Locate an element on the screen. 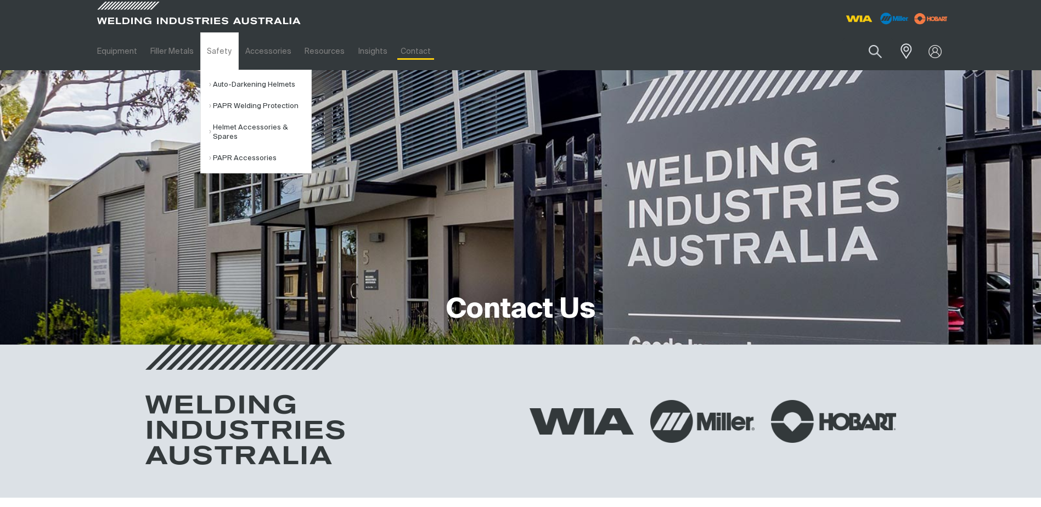 The image size is (1041, 507). a: Insights is located at coordinates (372, 51).